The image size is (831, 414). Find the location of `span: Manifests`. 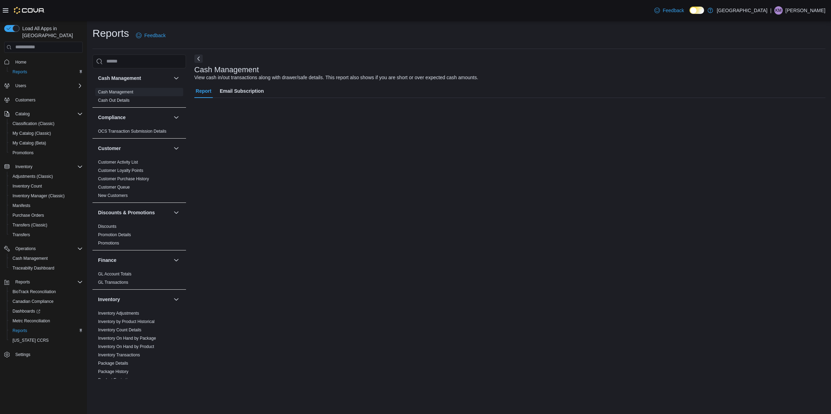

span: Manifests is located at coordinates (21, 206).